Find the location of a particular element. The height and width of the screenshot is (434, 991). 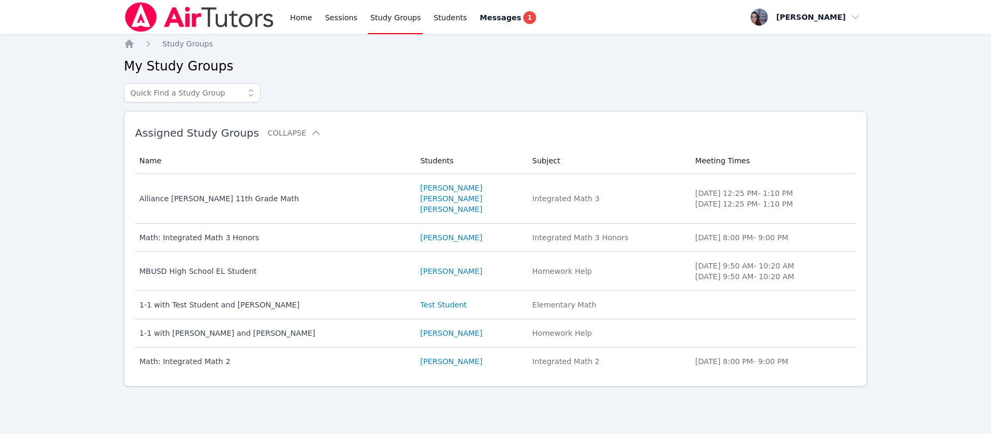

div: Math: Integrated Math 3 Honors is located at coordinates (273, 238).